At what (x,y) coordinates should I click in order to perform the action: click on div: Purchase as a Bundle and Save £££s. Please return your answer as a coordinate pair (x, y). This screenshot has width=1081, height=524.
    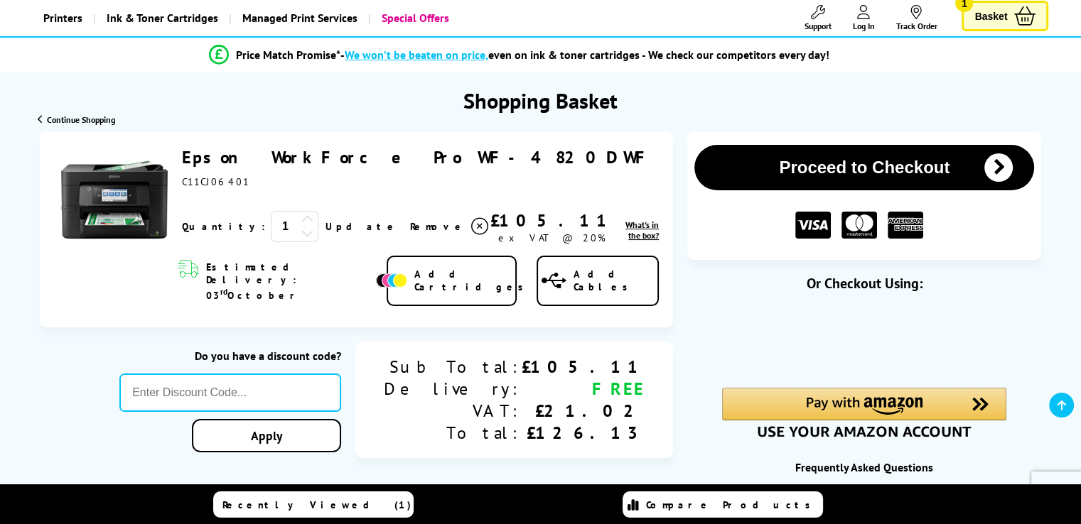
    Looking at the image, I should click on (357, 490).